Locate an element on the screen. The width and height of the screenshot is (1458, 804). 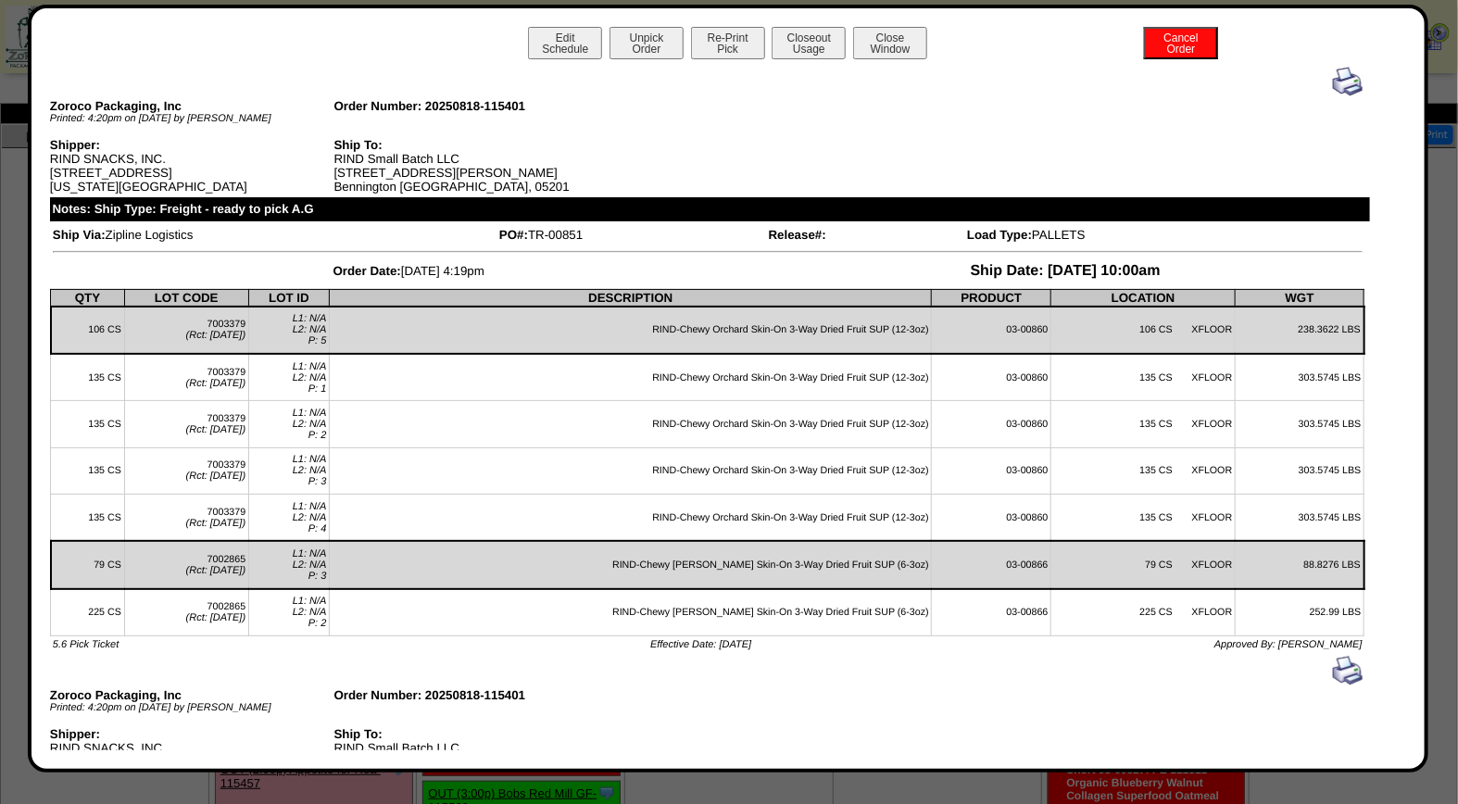
span: L1: N/A L2: N/A P: 5 is located at coordinates (309, 330).